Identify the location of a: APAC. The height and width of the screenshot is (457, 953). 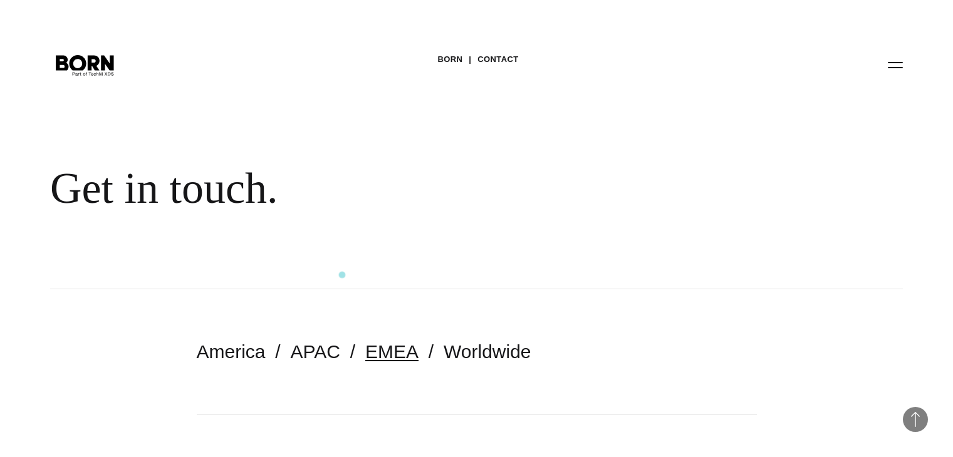
(315, 351).